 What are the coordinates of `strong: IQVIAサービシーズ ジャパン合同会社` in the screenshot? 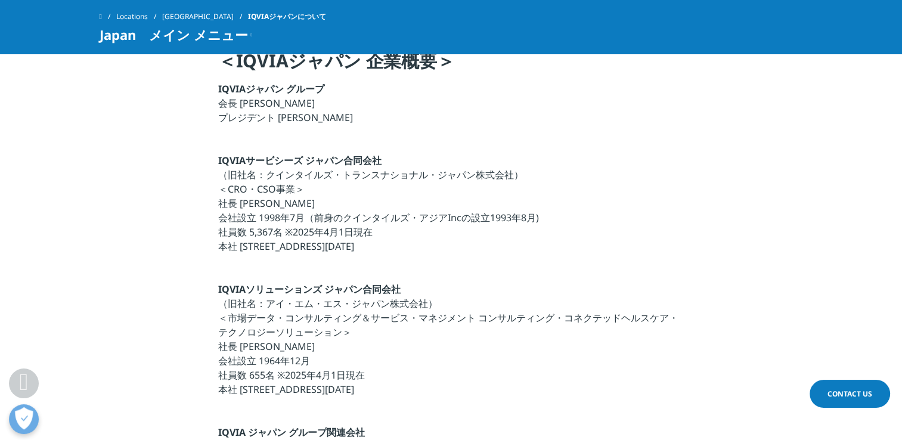 It's located at (300, 160).